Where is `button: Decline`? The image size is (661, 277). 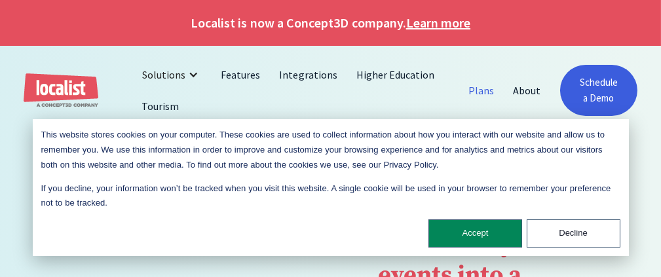 button: Decline is located at coordinates (573, 233).